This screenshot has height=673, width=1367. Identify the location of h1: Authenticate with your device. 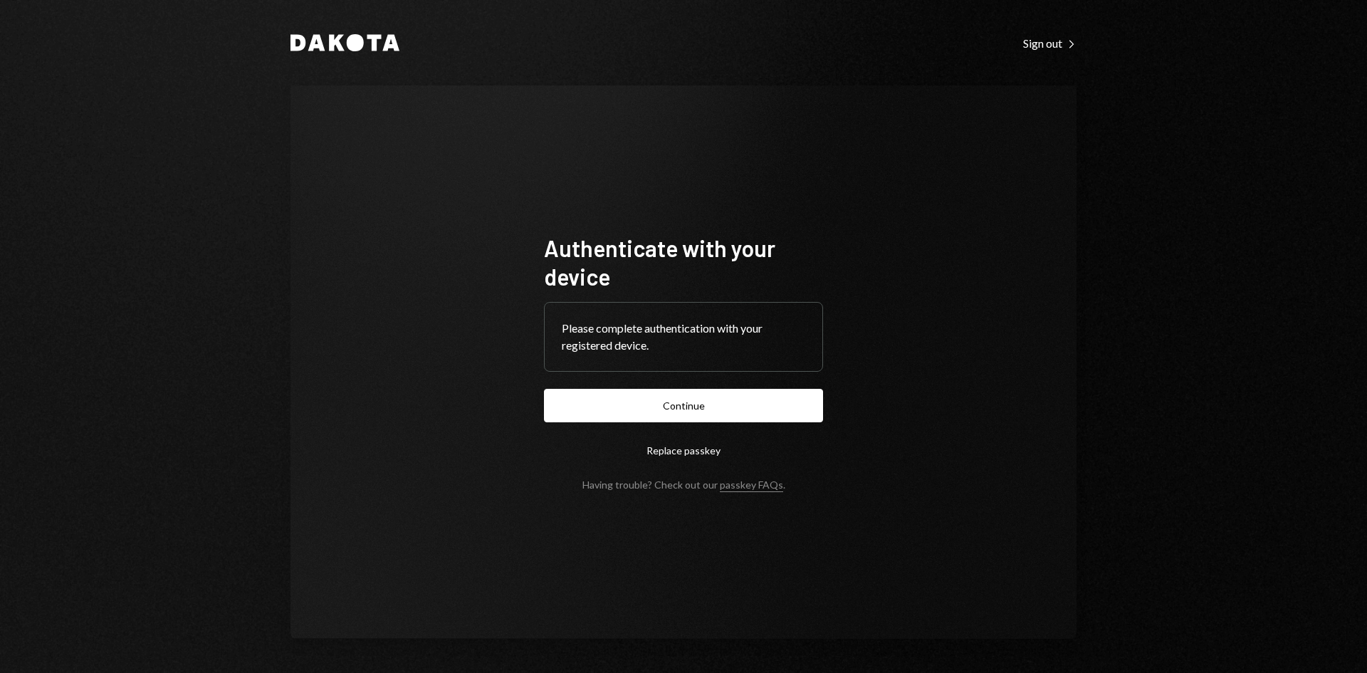
(683, 262).